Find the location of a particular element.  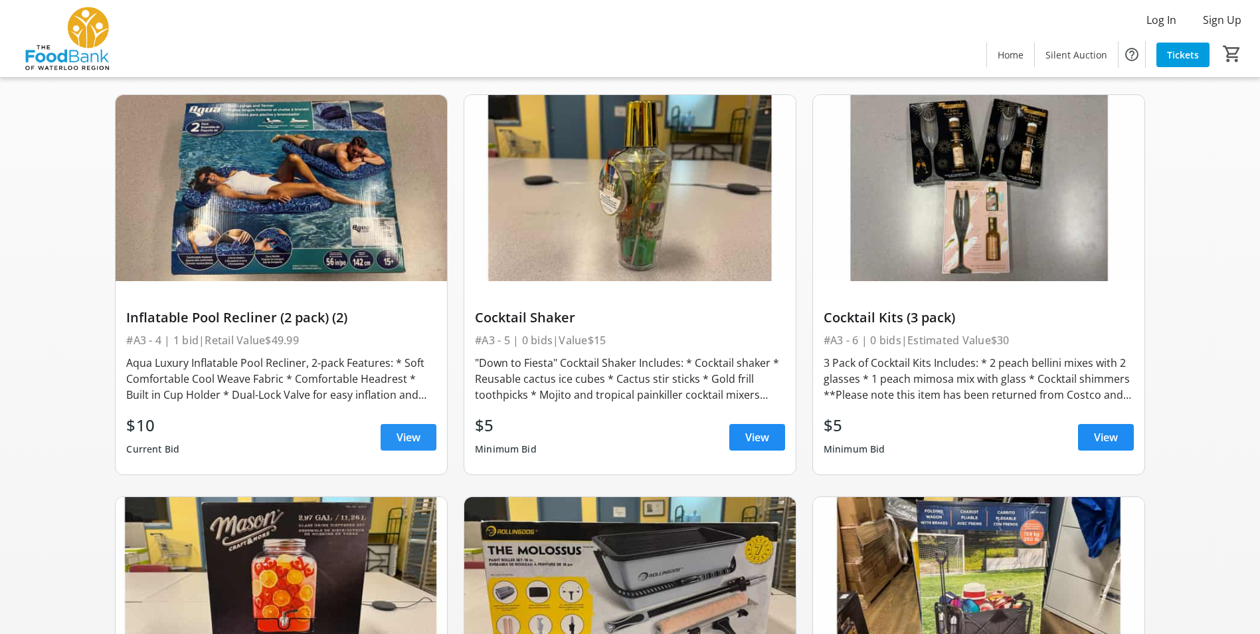

div: Aqua Luxury Inflatable Pool Recliner, 2-pack Features: * Soft Comfortable Cool Weave Fabric * Com... is located at coordinates (281, 379).